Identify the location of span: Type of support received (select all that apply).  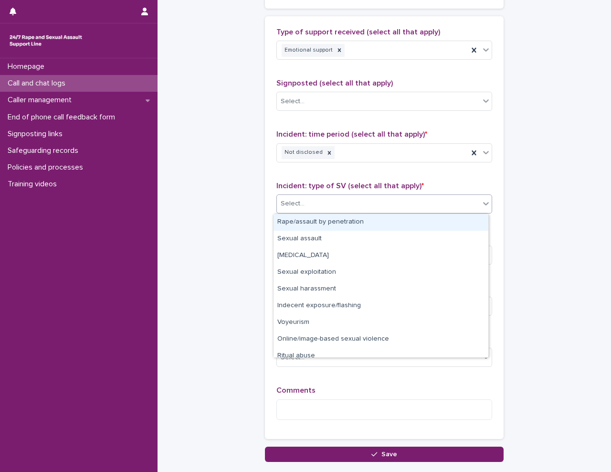
(358, 32).